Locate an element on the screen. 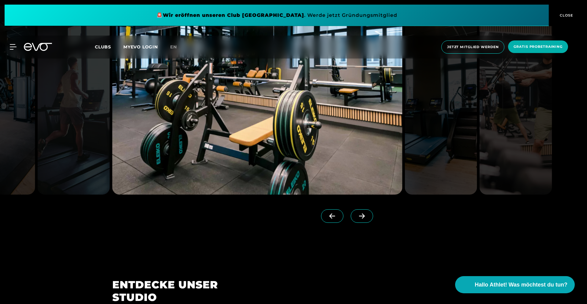  span: Clubs is located at coordinates (103, 47).